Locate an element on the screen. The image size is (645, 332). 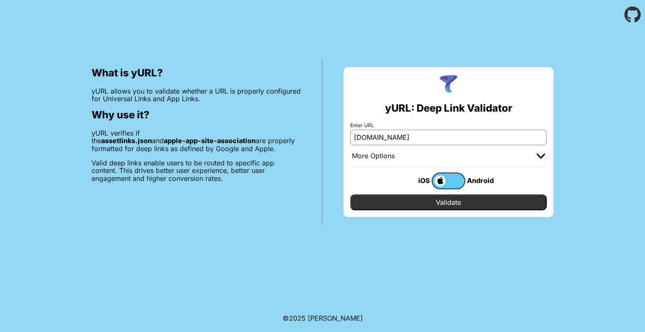
input: e.g. https://app.chayev.com/xyx is located at coordinates (449, 137).